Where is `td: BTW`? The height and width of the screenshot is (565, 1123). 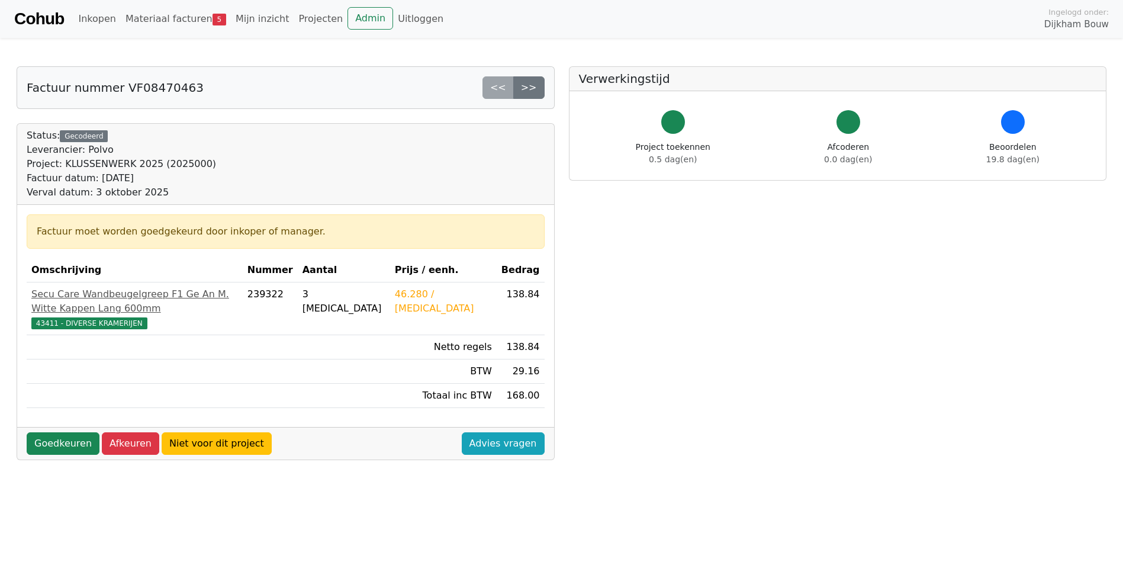
td: BTW is located at coordinates (443, 371).